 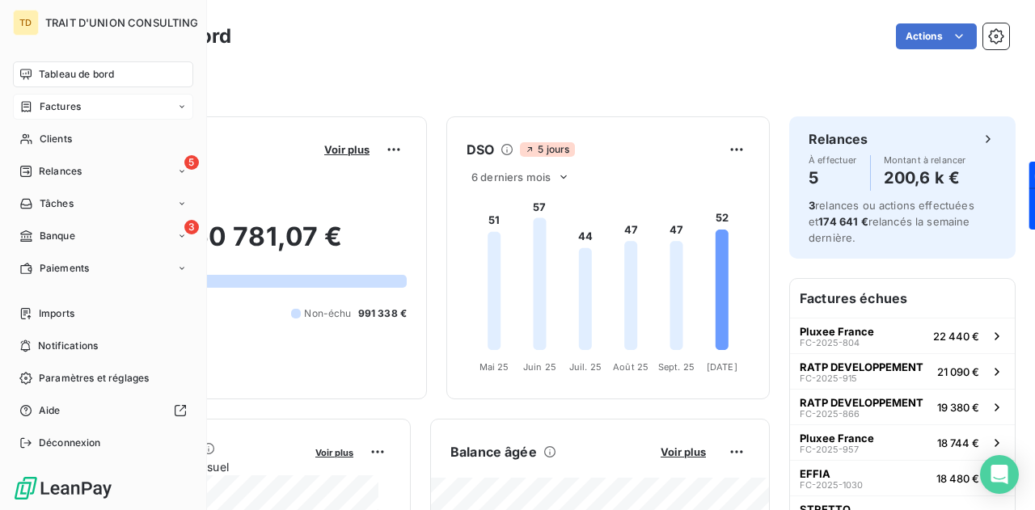 What do you see at coordinates (49, 411) in the screenshot?
I see `span: Aide` at bounding box center [49, 411].